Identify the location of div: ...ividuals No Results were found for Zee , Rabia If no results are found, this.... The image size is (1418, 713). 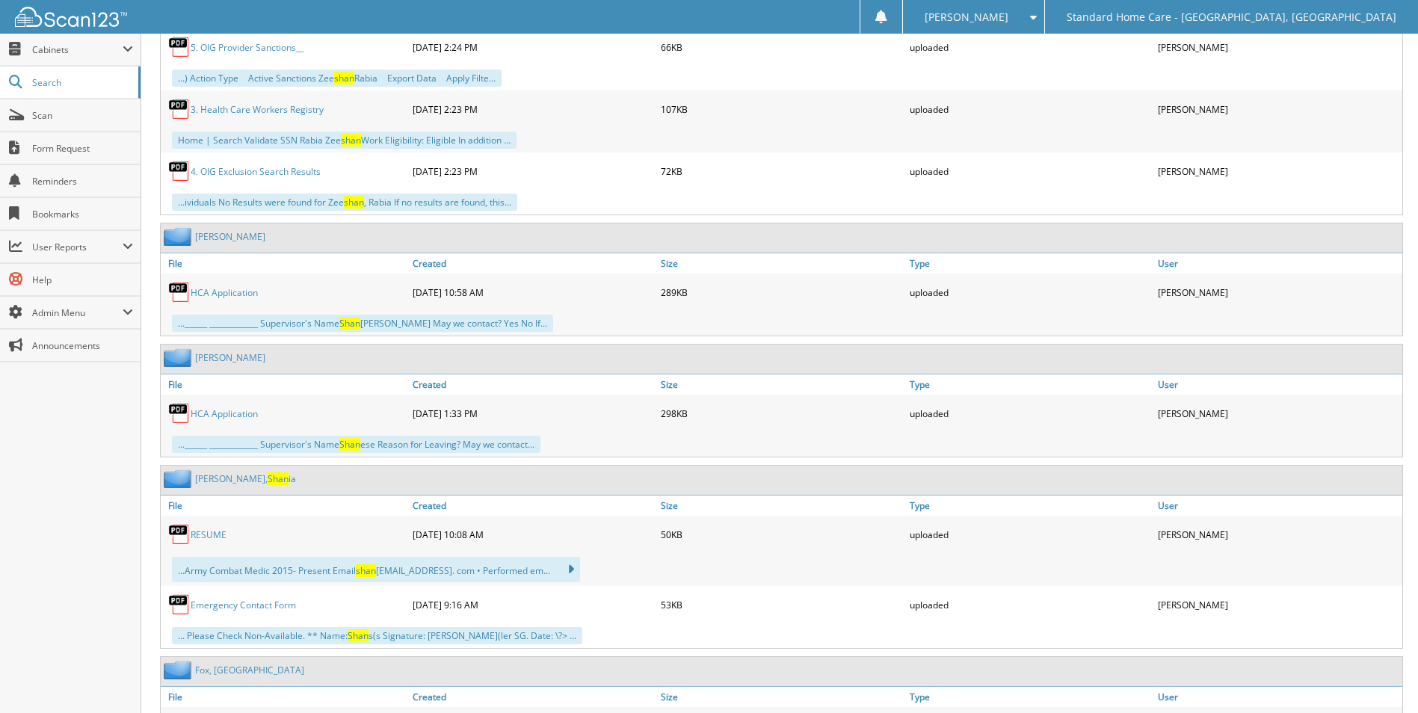
(345, 202).